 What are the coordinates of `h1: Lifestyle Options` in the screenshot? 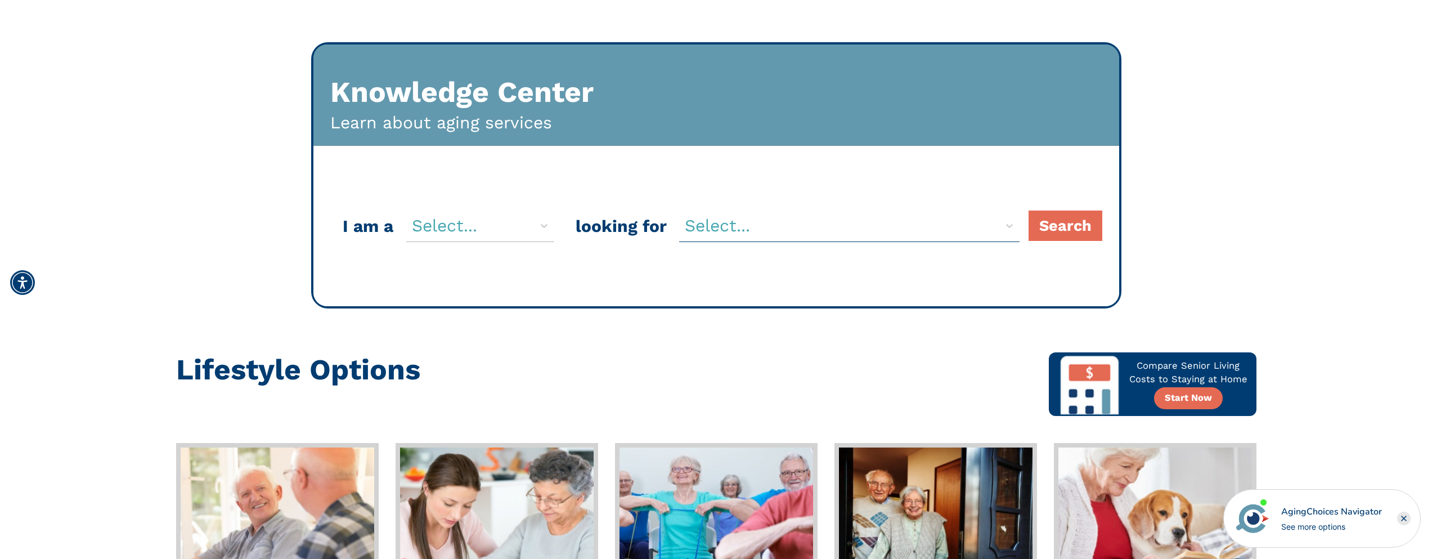 It's located at (298, 369).